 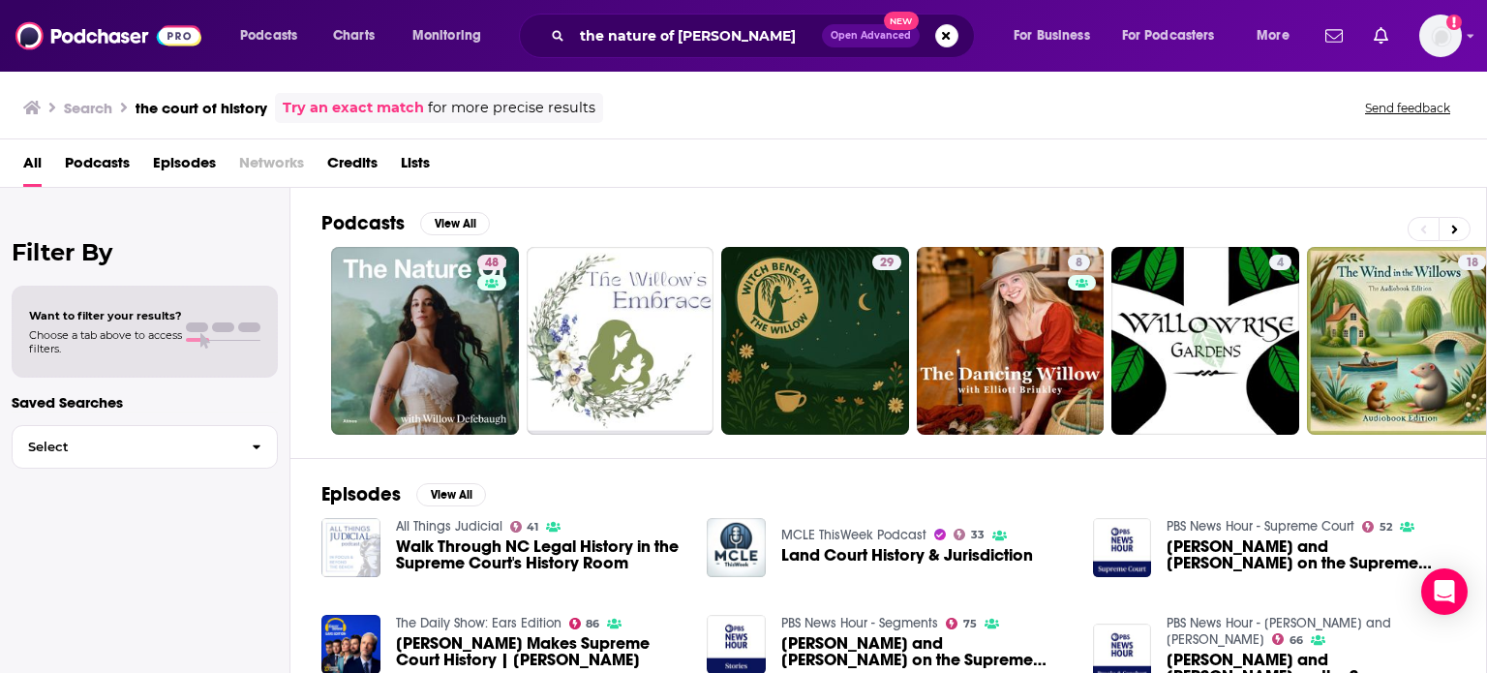 I want to click on img: Podchaser - Follow, Share and Rate Podcasts, so click(x=108, y=36).